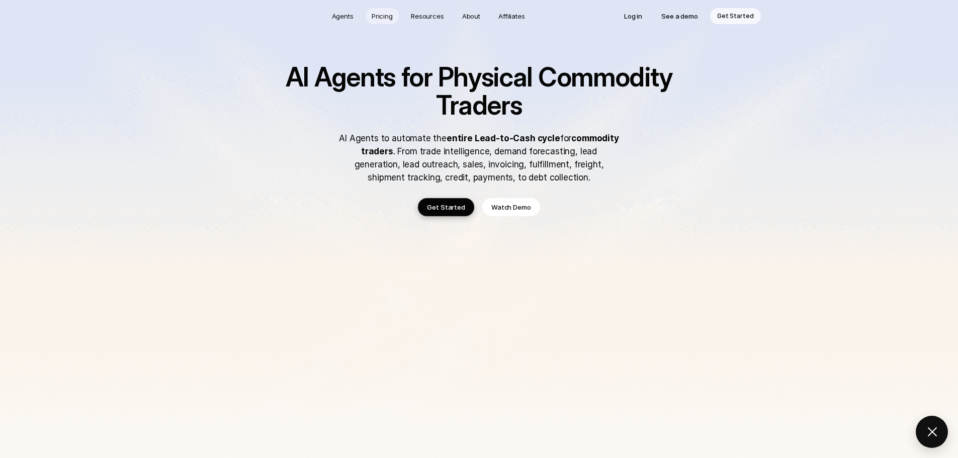  What do you see at coordinates (511, 16) in the screenshot?
I see `p: Affiliates` at bounding box center [511, 16].